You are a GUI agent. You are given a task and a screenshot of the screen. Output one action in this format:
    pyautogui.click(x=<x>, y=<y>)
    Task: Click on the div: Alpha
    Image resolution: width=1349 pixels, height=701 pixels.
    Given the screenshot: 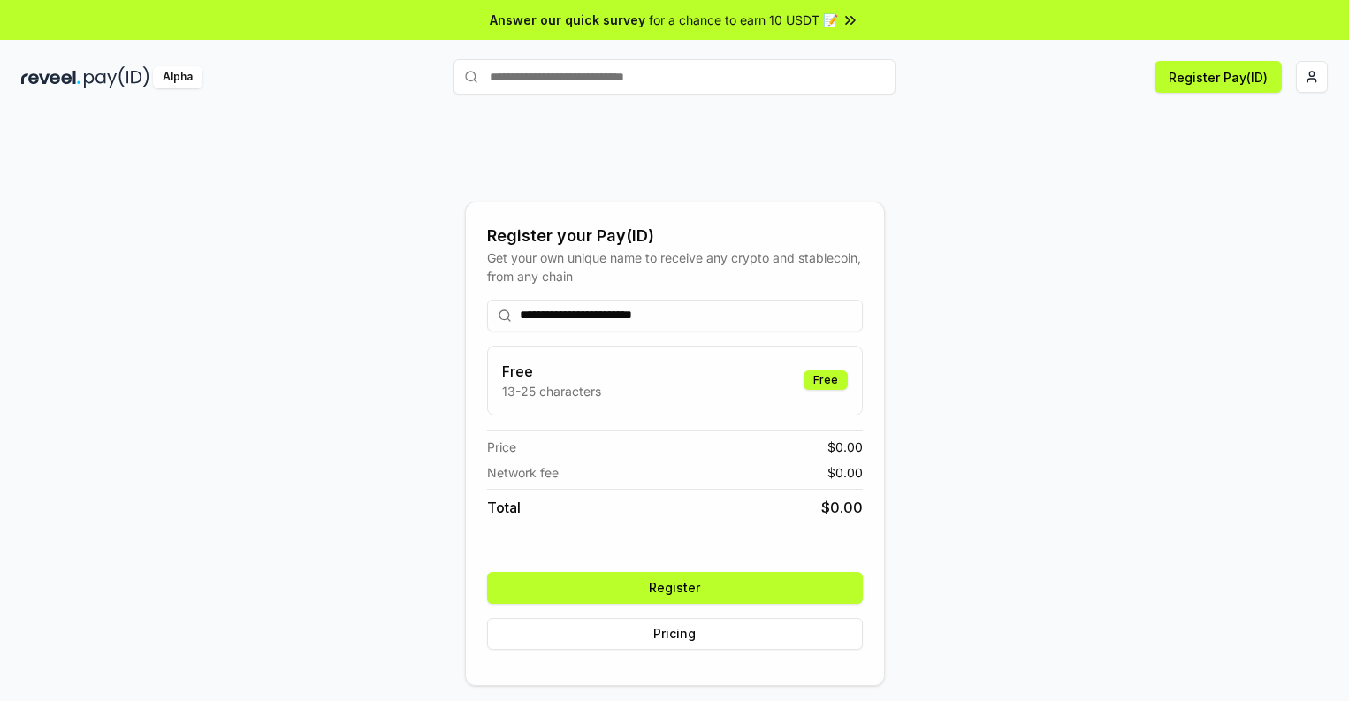 What is the action you would take?
    pyautogui.click(x=178, y=77)
    